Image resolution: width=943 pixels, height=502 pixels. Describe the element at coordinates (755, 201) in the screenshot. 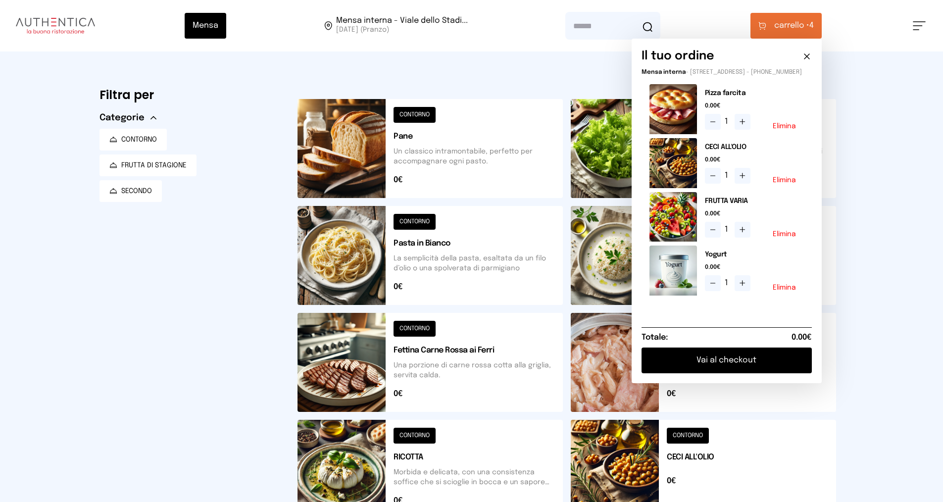

I see `h2: FRUTTA VARIA` at that location.